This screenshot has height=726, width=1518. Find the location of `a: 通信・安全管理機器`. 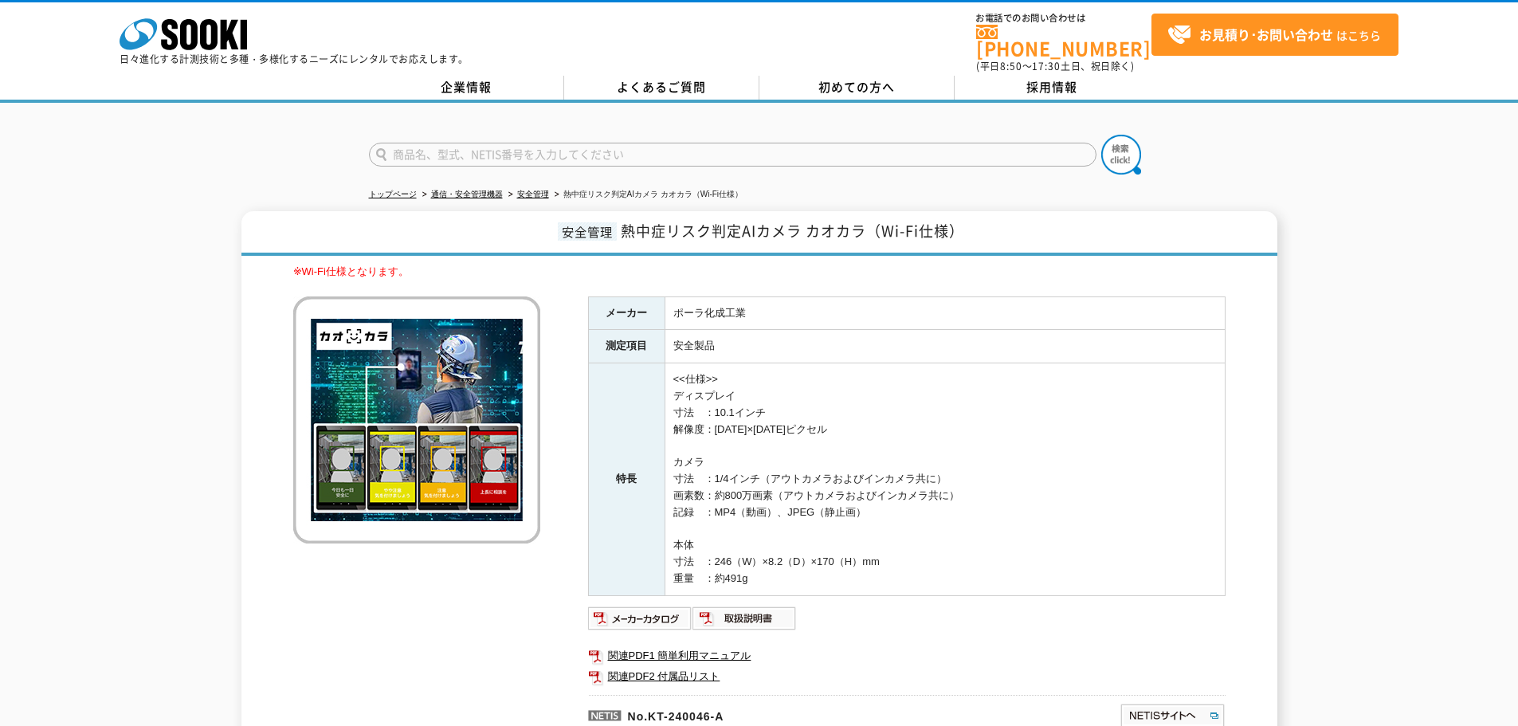

a: 通信・安全管理機器 is located at coordinates (467, 194).